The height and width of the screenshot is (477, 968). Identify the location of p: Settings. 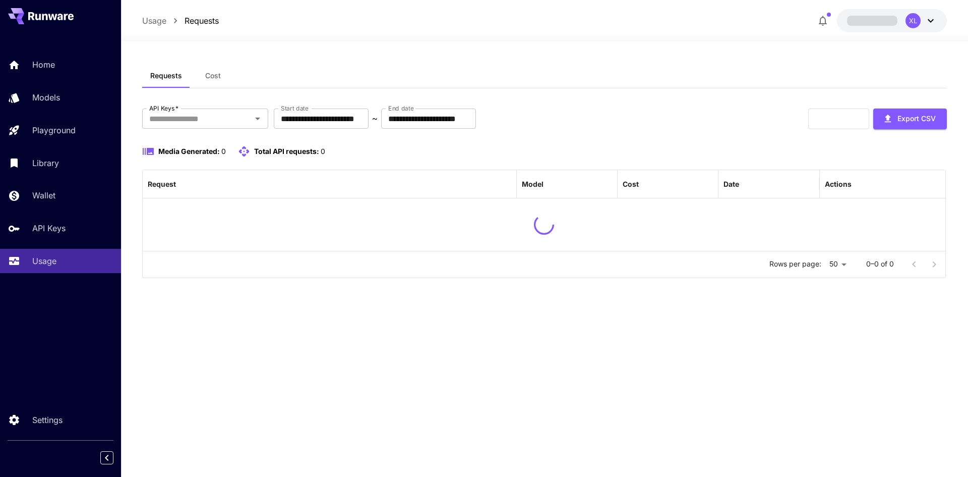
(47, 420).